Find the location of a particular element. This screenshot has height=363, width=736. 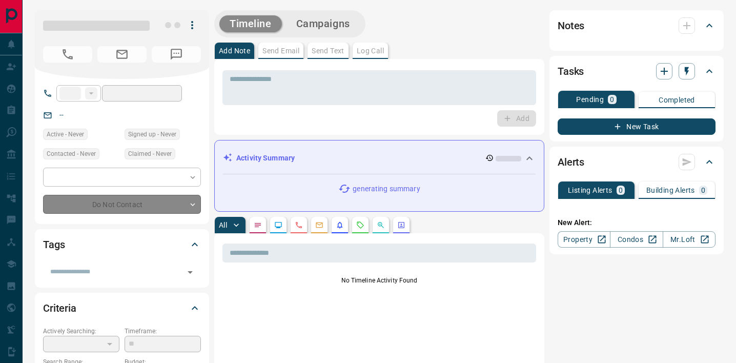

svg: Listing Alerts is located at coordinates (340, 225).